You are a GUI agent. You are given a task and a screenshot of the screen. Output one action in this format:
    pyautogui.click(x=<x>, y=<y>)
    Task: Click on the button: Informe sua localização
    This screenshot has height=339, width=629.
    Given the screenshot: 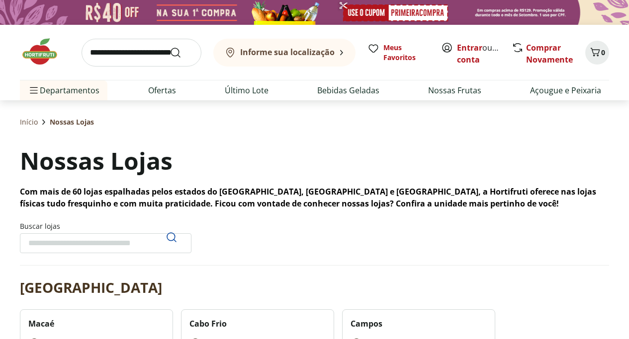 What is the action you would take?
    pyautogui.click(x=284, y=53)
    